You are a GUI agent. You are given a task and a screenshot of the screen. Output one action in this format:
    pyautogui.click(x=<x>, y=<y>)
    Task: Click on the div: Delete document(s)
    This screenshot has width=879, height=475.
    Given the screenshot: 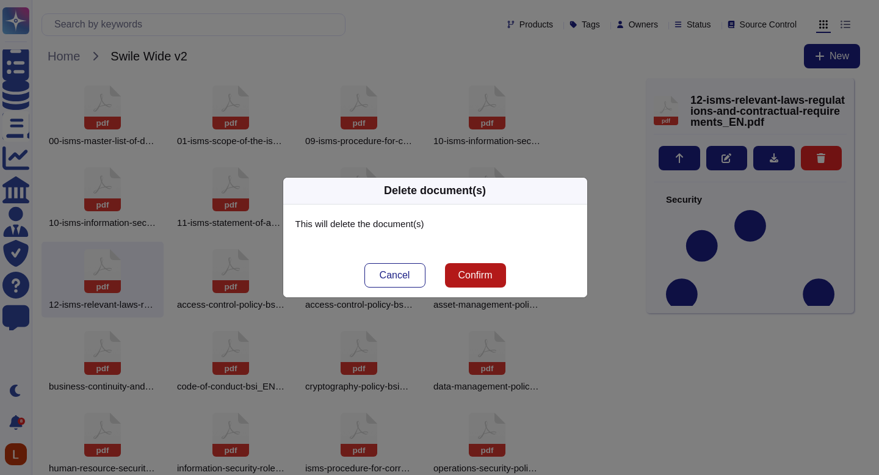 What is the action you would take?
    pyautogui.click(x=434, y=190)
    